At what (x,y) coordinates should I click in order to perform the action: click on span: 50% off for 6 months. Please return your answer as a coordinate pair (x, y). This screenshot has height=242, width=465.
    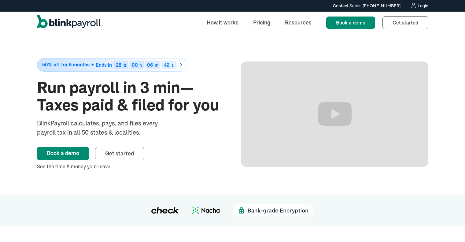
    Looking at the image, I should click on (66, 64).